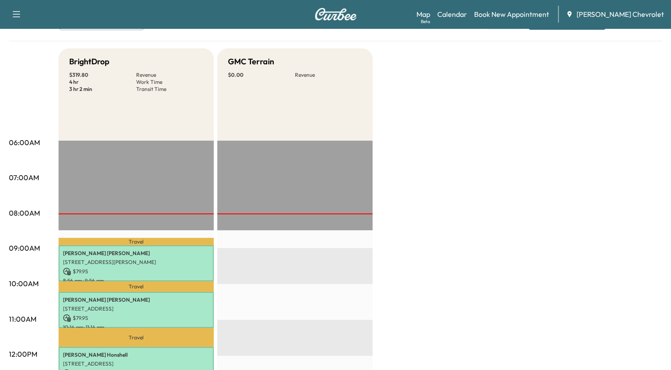  I want to click on p: 4 hr, so click(102, 82).